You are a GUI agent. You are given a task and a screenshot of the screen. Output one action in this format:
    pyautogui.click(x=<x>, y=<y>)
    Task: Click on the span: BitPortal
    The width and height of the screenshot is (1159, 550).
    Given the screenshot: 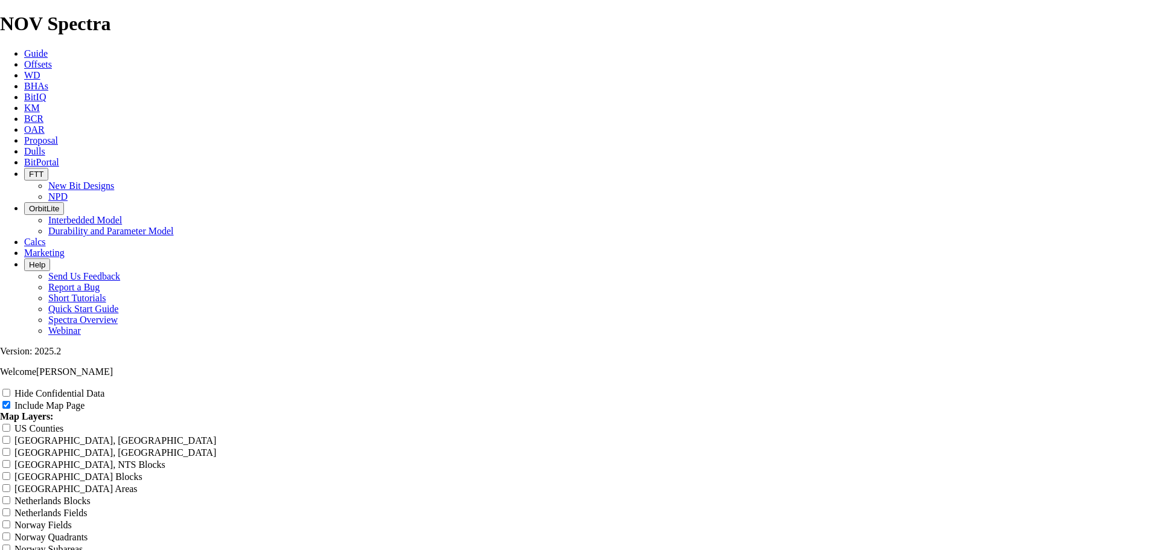 What is the action you would take?
    pyautogui.click(x=42, y=162)
    